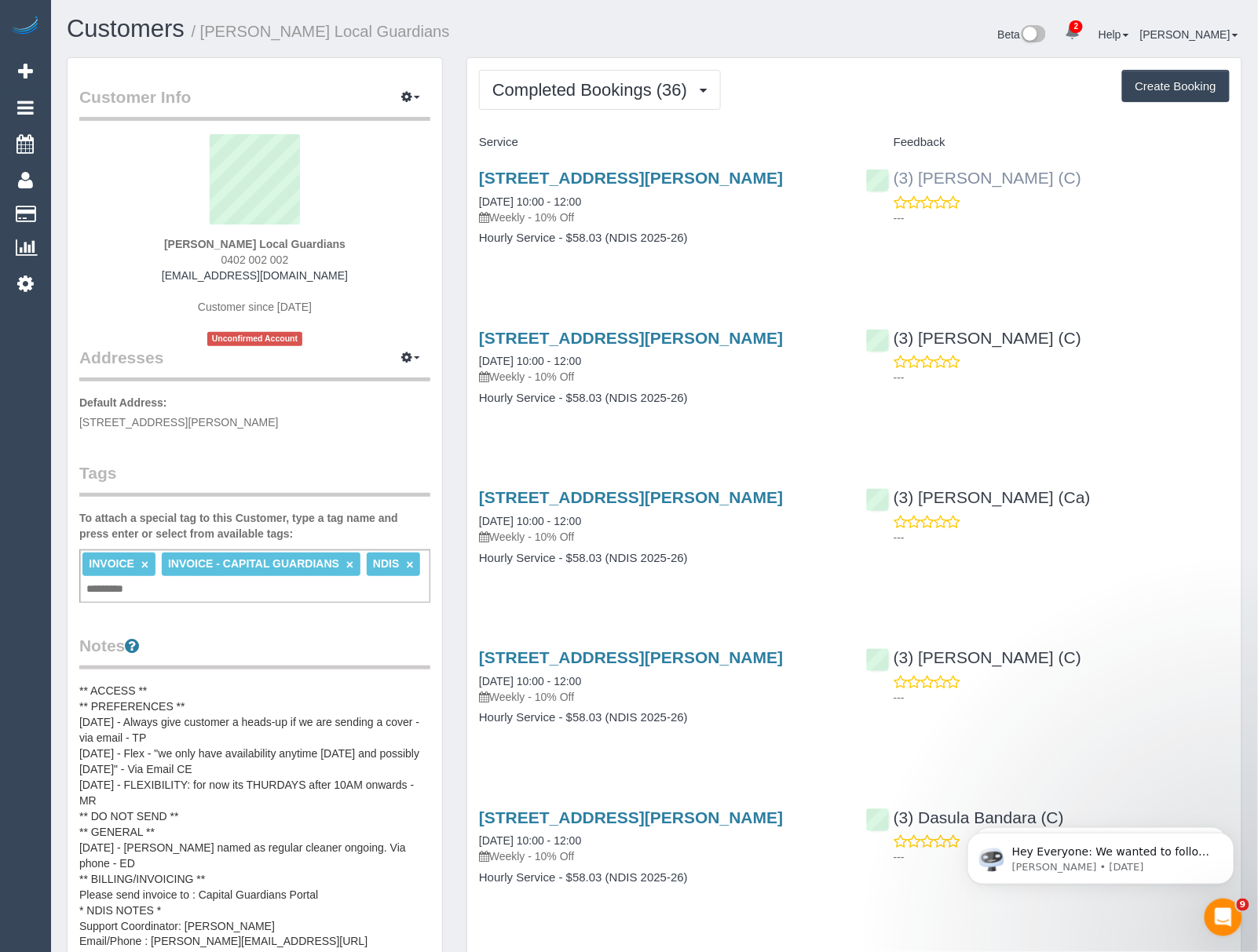  I want to click on span: INVOICE - CAPITAL GUARDIANS, so click(253, 563).